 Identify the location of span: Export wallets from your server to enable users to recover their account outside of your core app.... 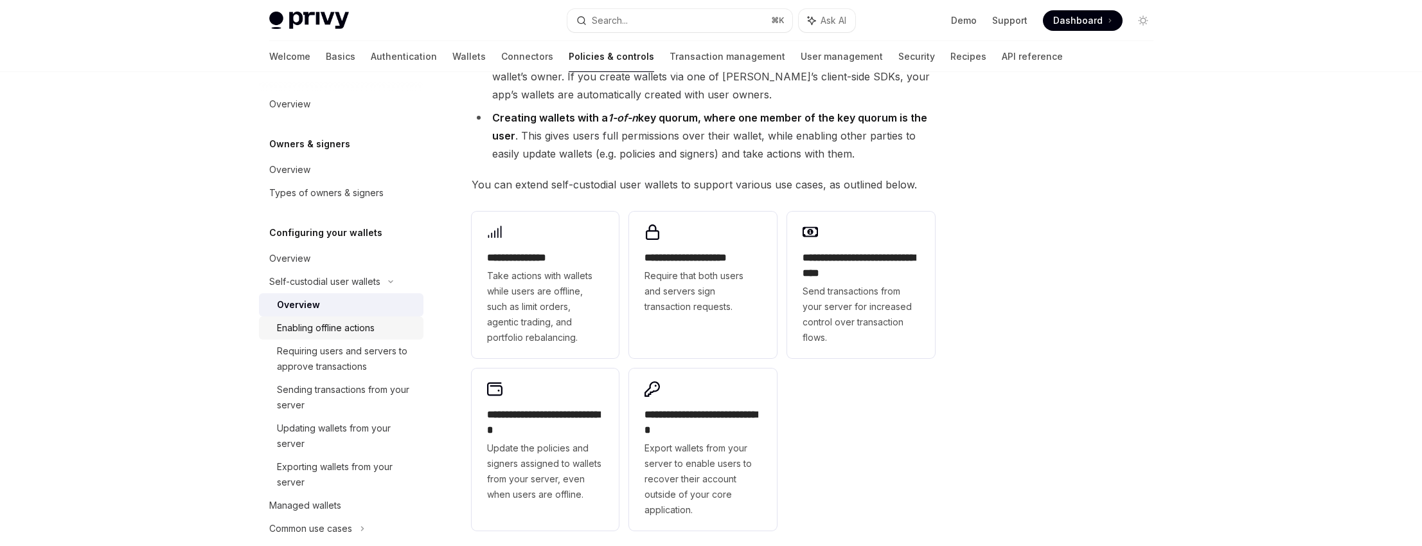
(703, 479).